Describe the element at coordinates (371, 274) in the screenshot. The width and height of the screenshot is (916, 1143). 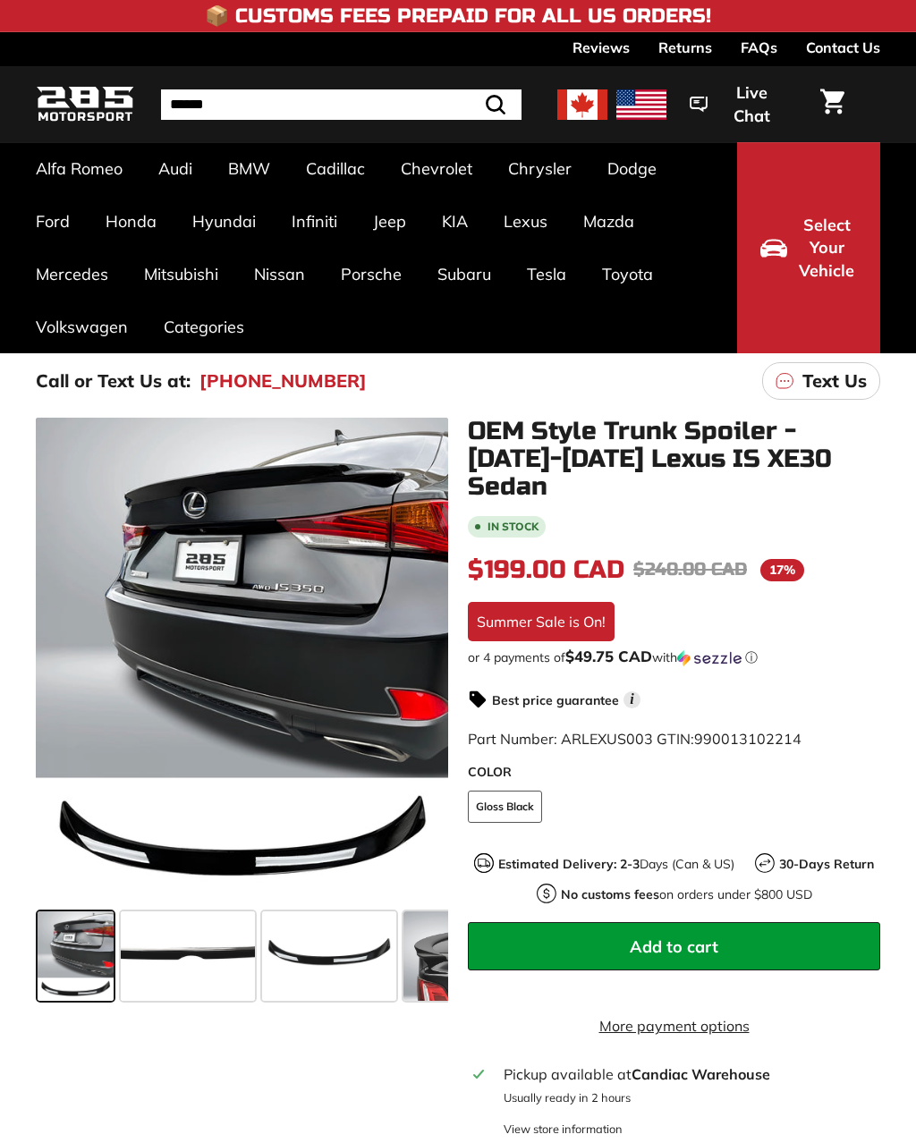
I see `a: Porsche` at that location.